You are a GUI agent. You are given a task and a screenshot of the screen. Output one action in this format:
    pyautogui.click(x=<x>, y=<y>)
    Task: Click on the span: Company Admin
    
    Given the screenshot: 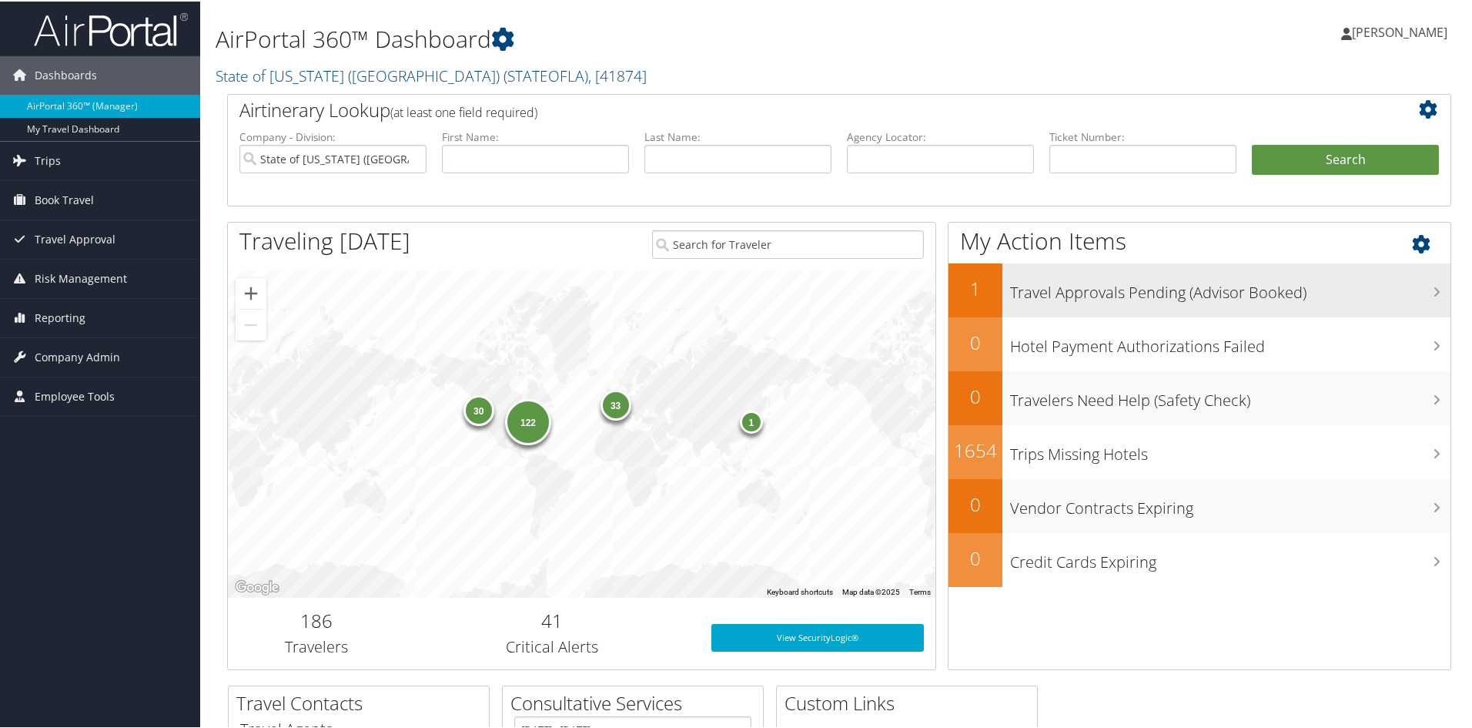 What is the action you would take?
    pyautogui.click(x=77, y=356)
    